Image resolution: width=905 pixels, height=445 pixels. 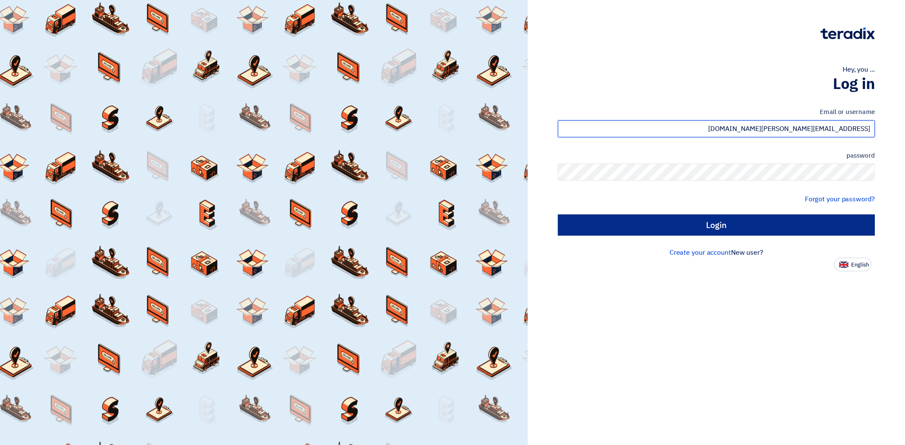 What do you see at coordinates (716, 225) in the screenshot?
I see `input: Login` at bounding box center [716, 225].